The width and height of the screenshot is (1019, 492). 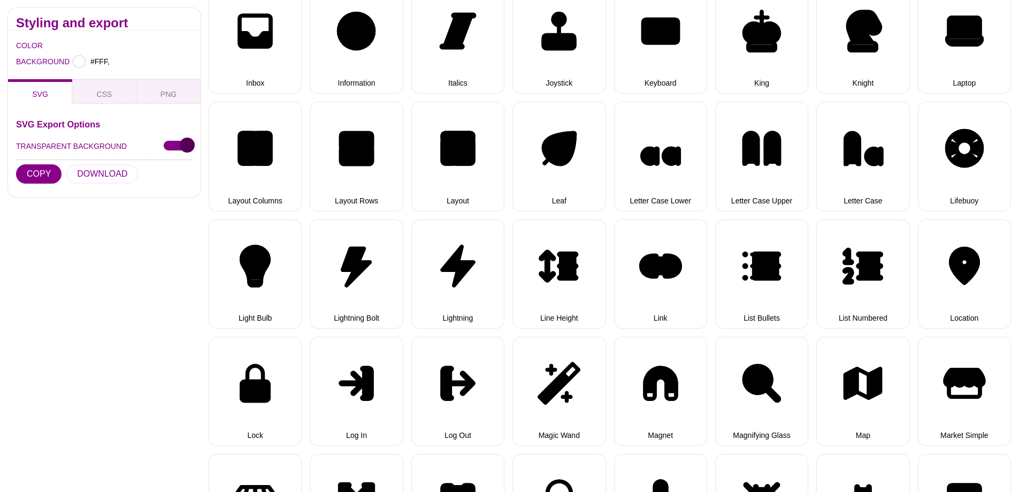 I want to click on label: COLOR, so click(x=22, y=45).